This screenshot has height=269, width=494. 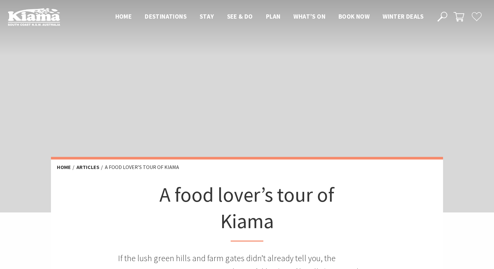 I want to click on a: Articles, so click(x=88, y=167).